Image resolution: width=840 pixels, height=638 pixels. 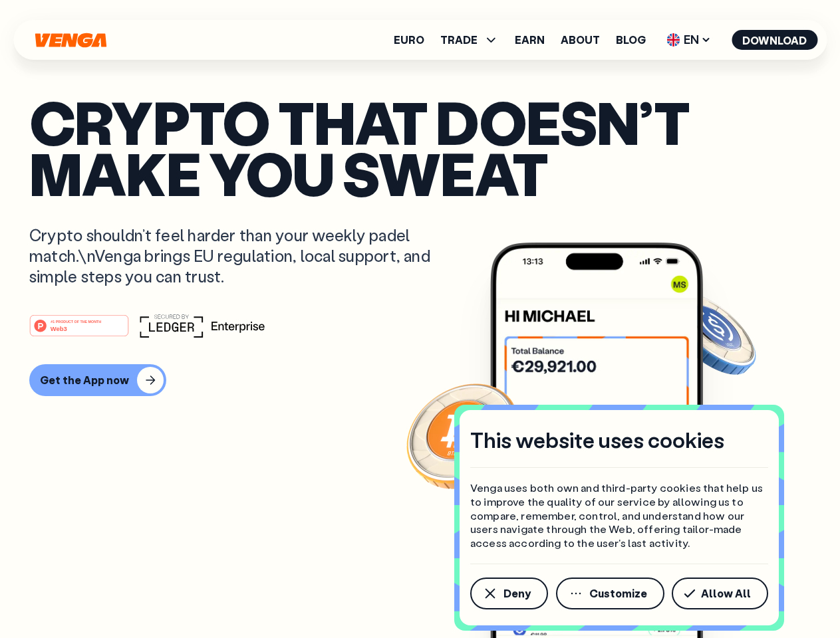 I want to click on a: Earn, so click(x=529, y=40).